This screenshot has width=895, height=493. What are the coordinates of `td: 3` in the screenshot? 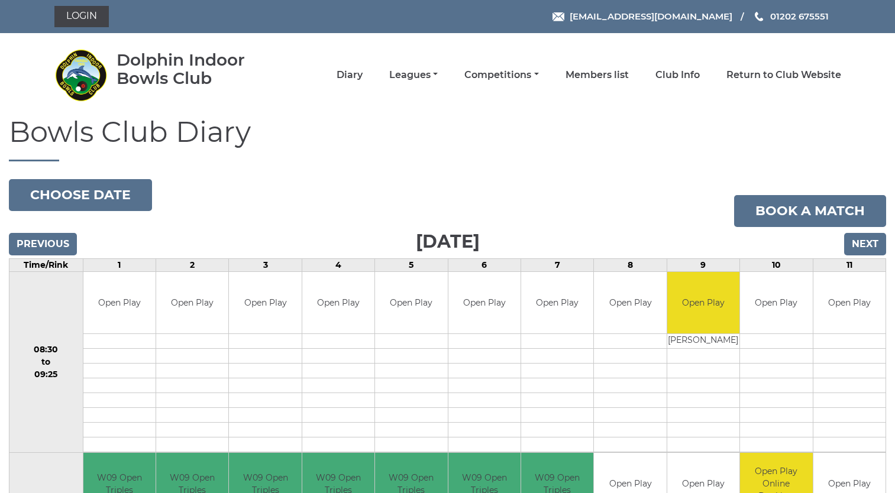 It's located at (265, 265).